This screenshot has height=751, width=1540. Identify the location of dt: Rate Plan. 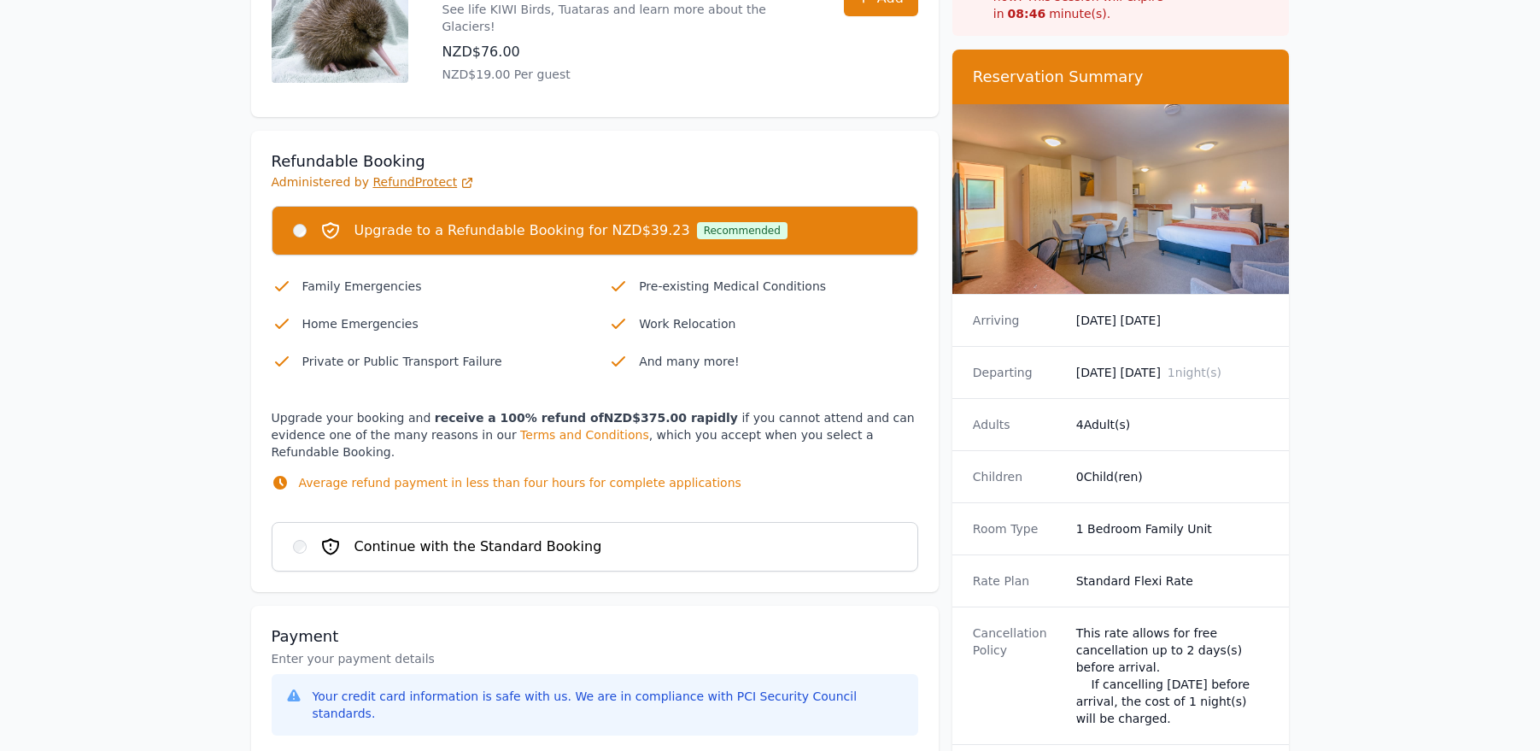
(1017, 581).